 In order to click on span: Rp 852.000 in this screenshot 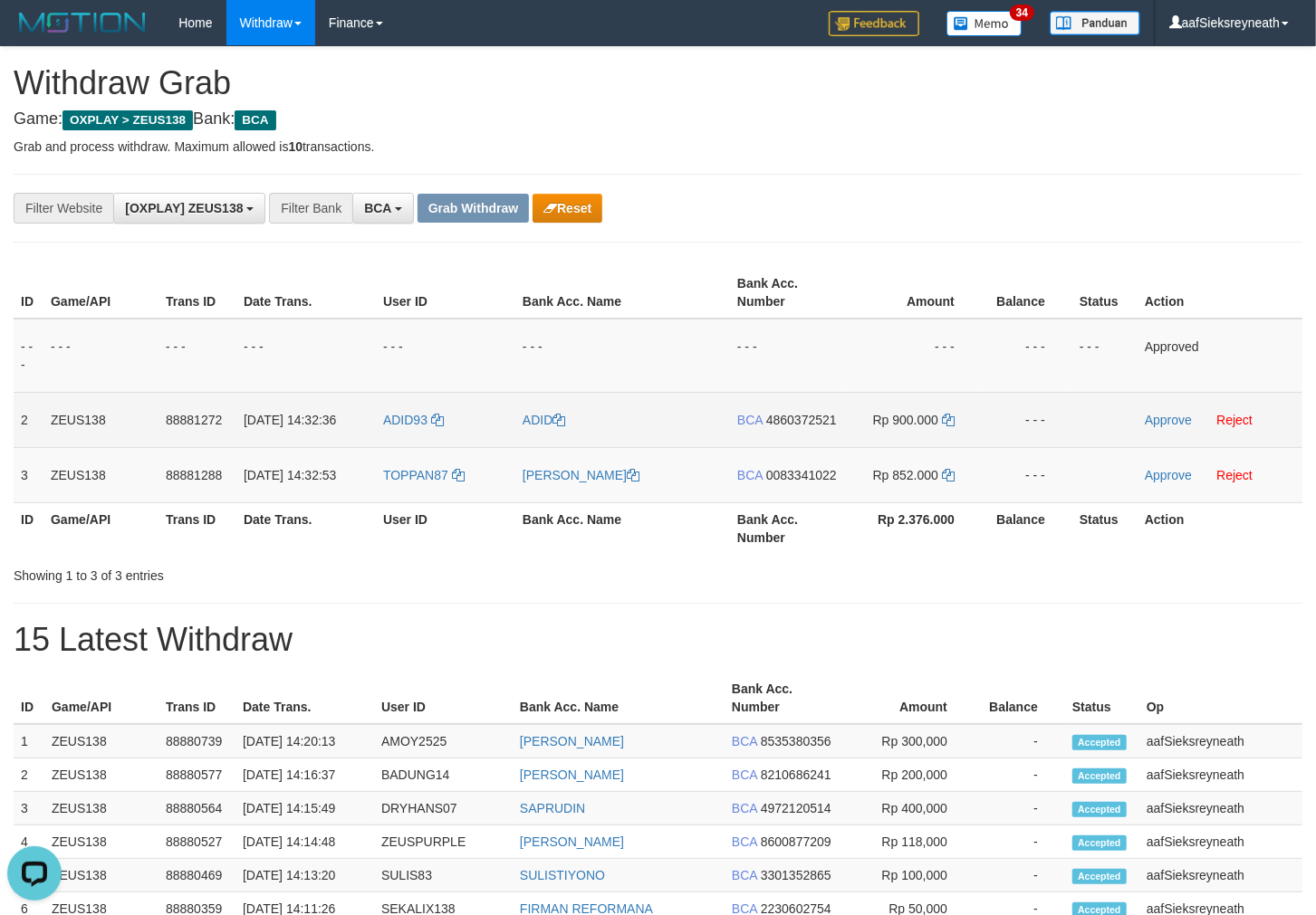, I will do `click(906, 475)`.